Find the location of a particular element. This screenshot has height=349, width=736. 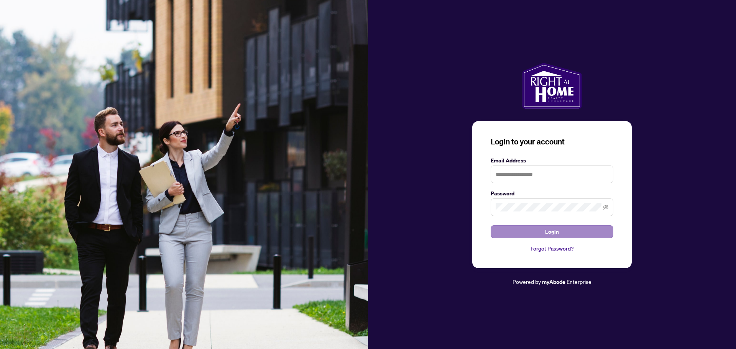

span: eye-invisible is located at coordinates (606, 208).